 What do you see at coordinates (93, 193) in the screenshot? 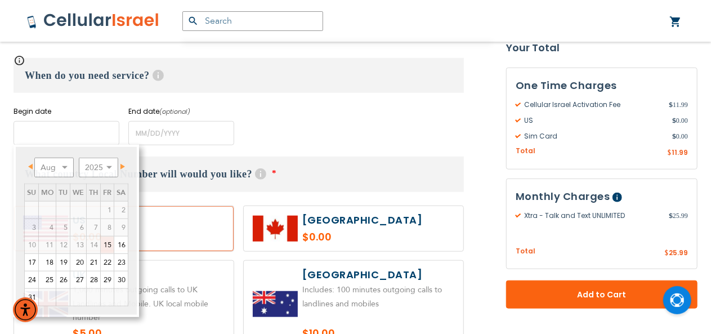
I see `span: Thursday` at bounding box center [93, 193].